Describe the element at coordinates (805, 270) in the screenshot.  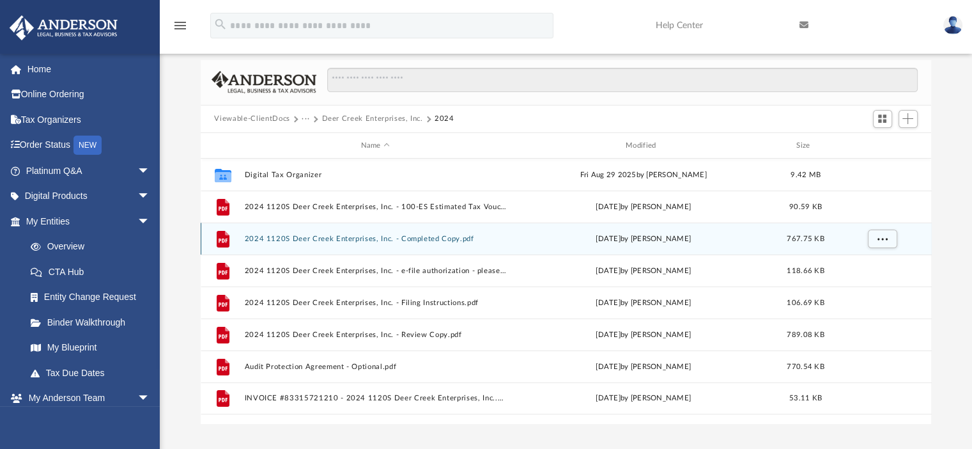
I see `span: 118.66 KB` at that location.